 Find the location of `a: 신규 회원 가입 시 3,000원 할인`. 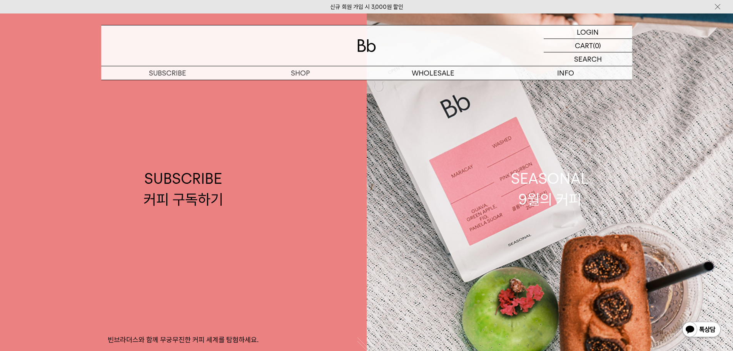

a: 신규 회원 가입 시 3,000원 할인 is located at coordinates (367, 7).